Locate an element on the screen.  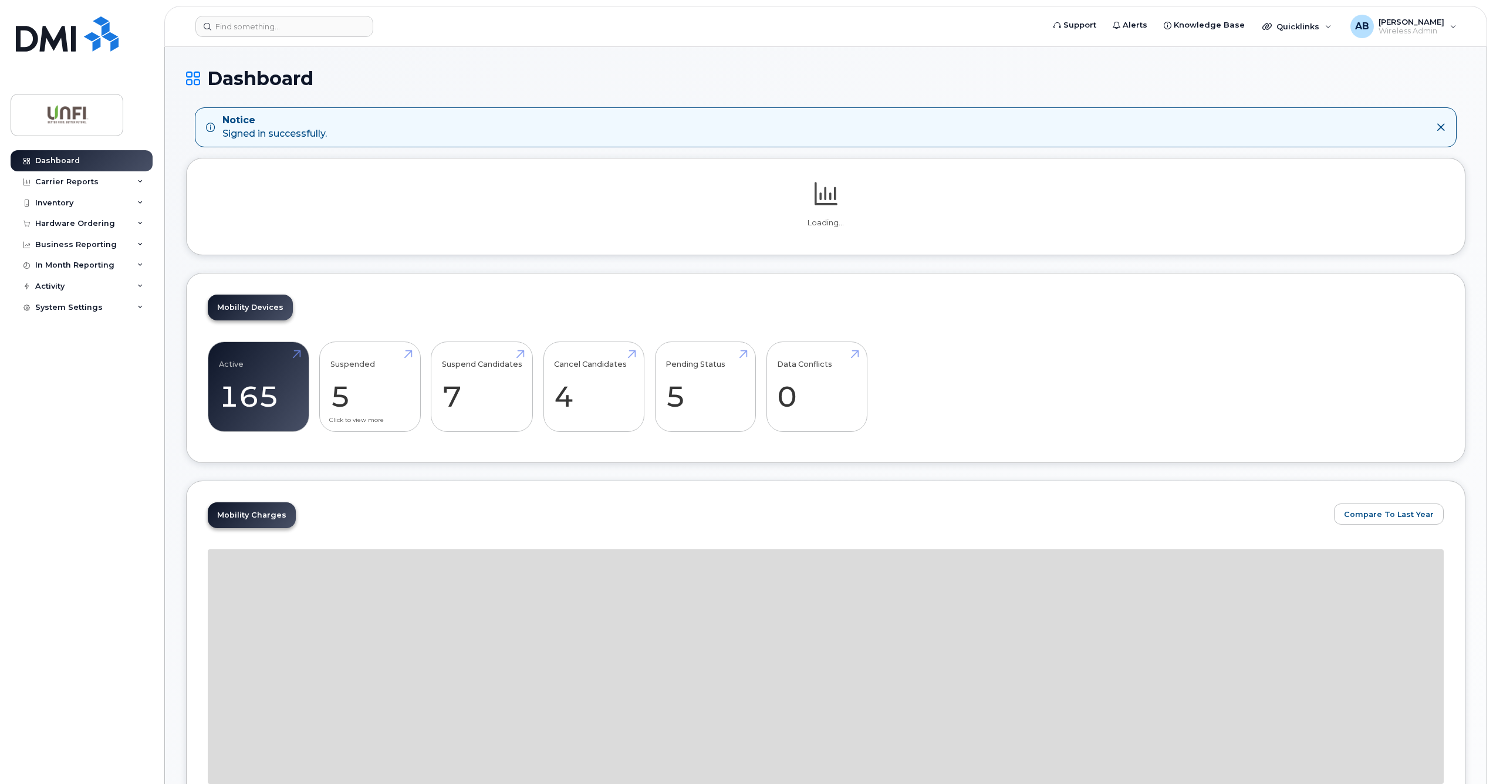
a: Mobility Devices is located at coordinates (250, 308).